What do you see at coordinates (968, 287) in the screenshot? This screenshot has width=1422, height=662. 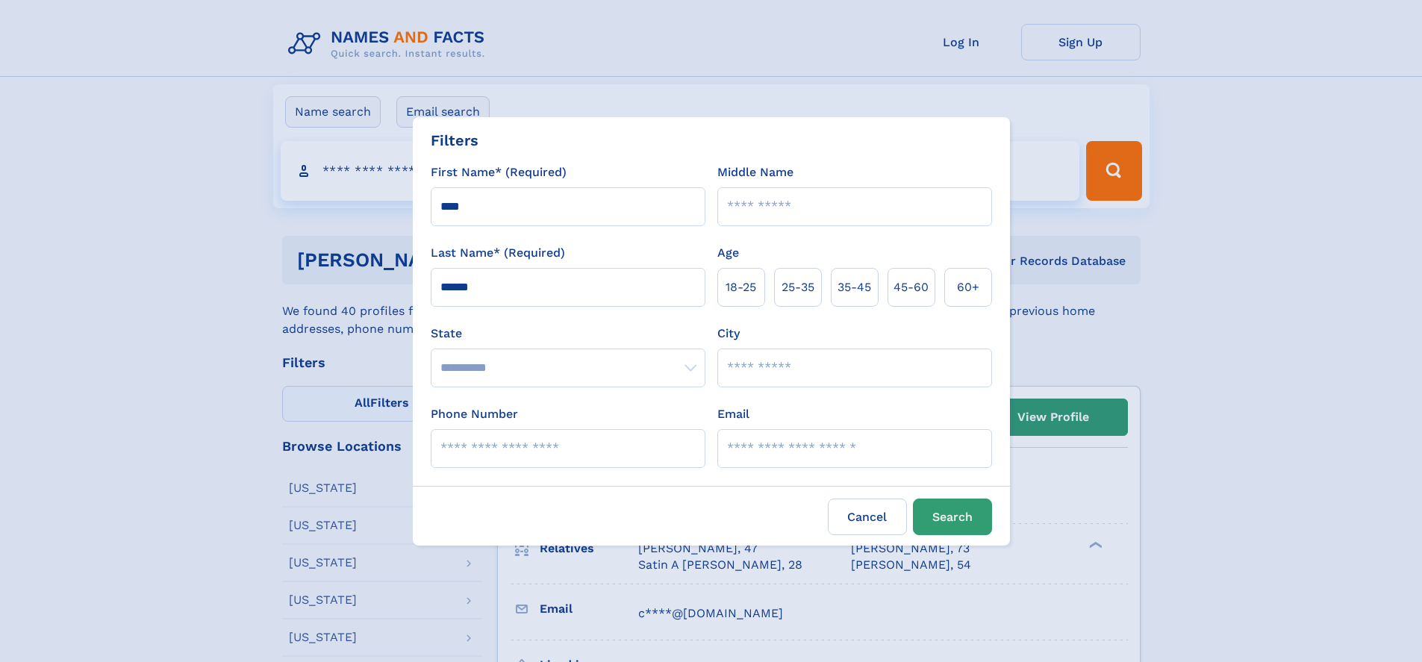 I see `span: 60+` at bounding box center [968, 287].